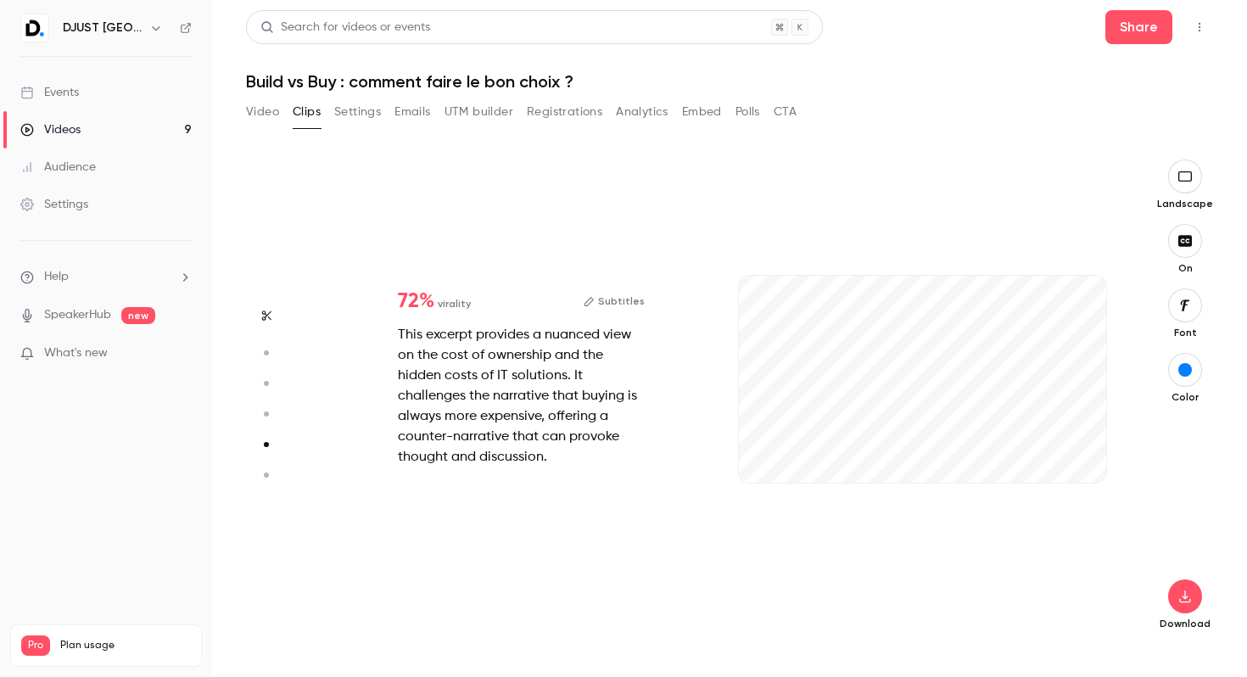 This screenshot has height=677, width=1247. I want to click on div: This excerpt provides a nuanced view on the cost of ownership and the hidden costs of IT solution..., so click(521, 396).